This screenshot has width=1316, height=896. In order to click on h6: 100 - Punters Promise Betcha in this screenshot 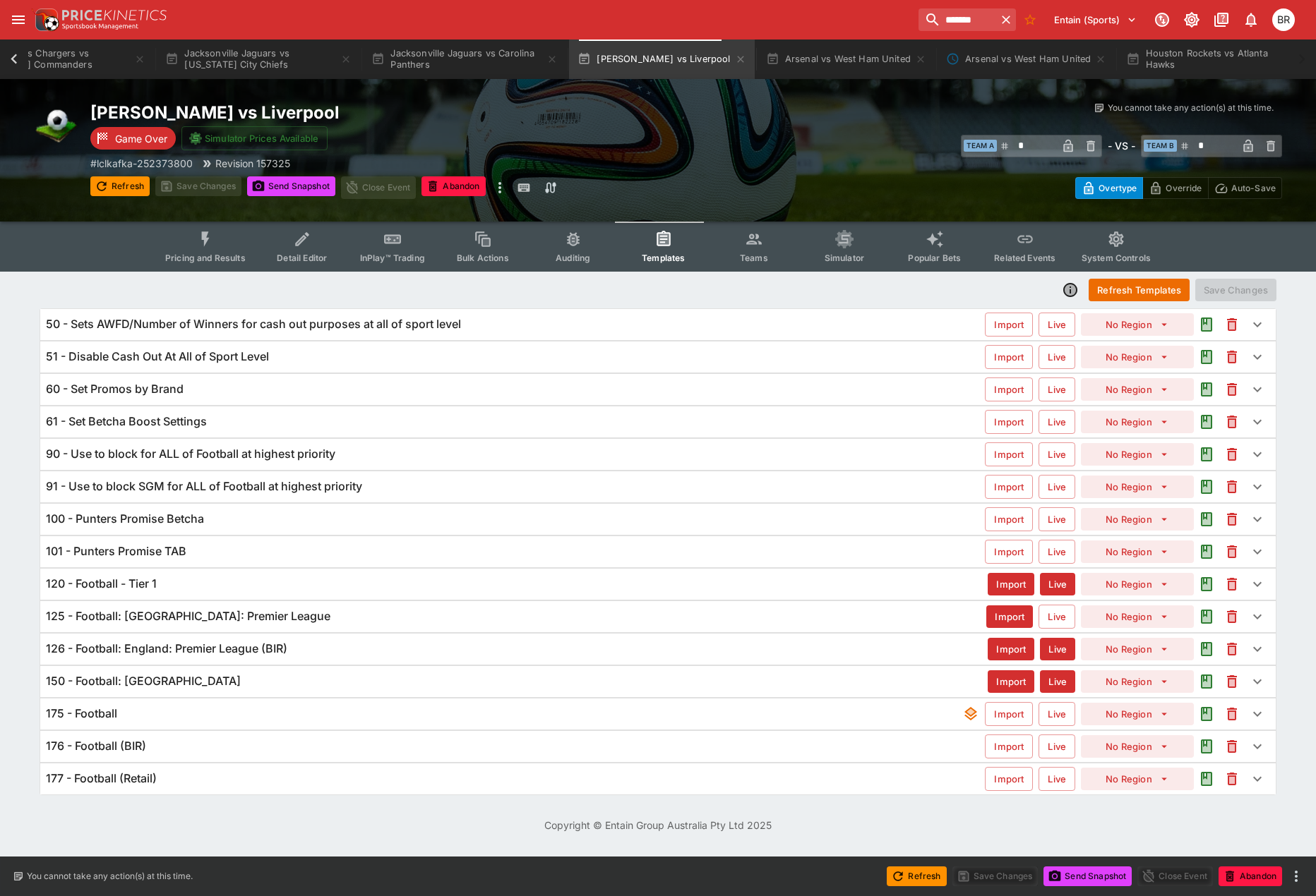, I will do `click(125, 519)`.